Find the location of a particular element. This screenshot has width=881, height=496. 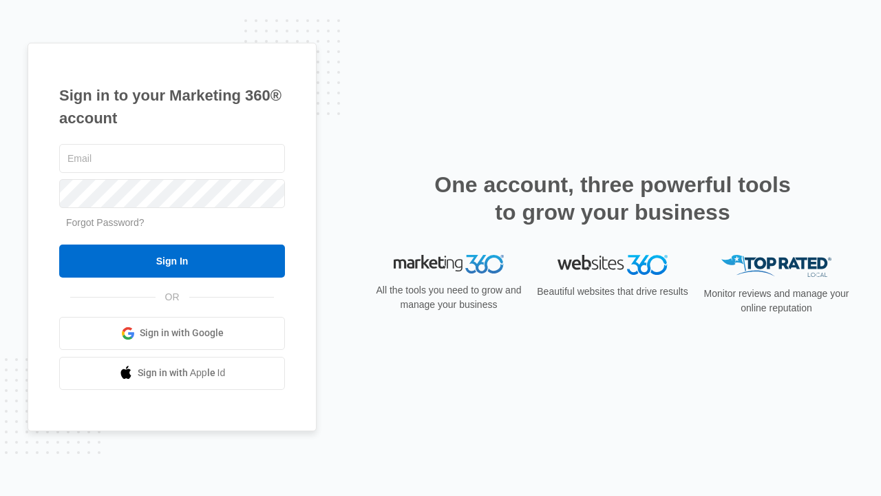

img: Websites 360 is located at coordinates (613, 264).